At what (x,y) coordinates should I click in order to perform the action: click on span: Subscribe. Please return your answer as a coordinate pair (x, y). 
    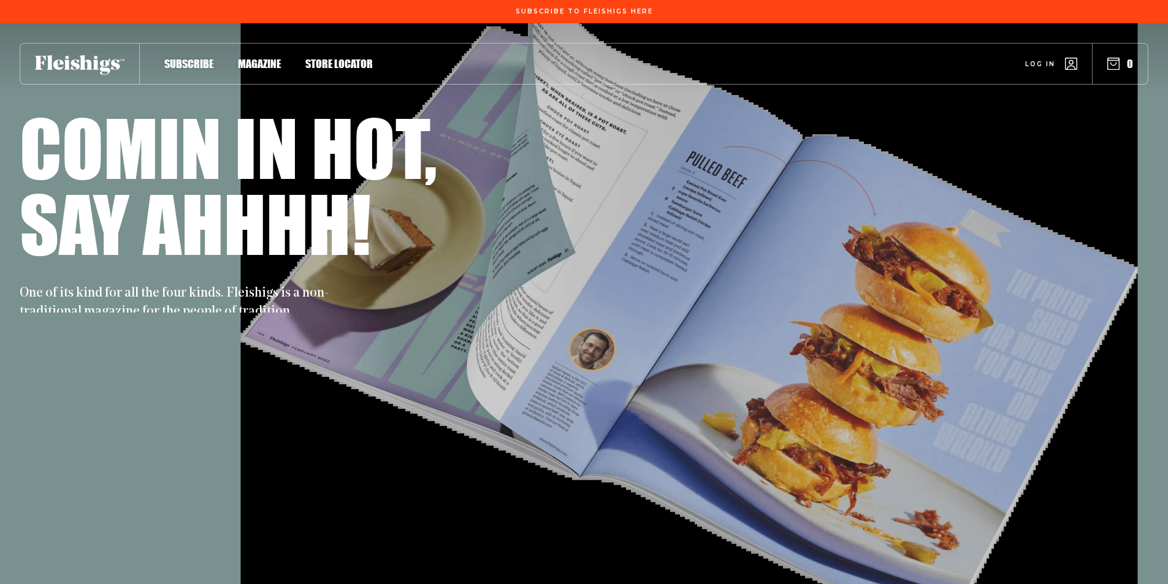
    Looking at the image, I should click on (189, 64).